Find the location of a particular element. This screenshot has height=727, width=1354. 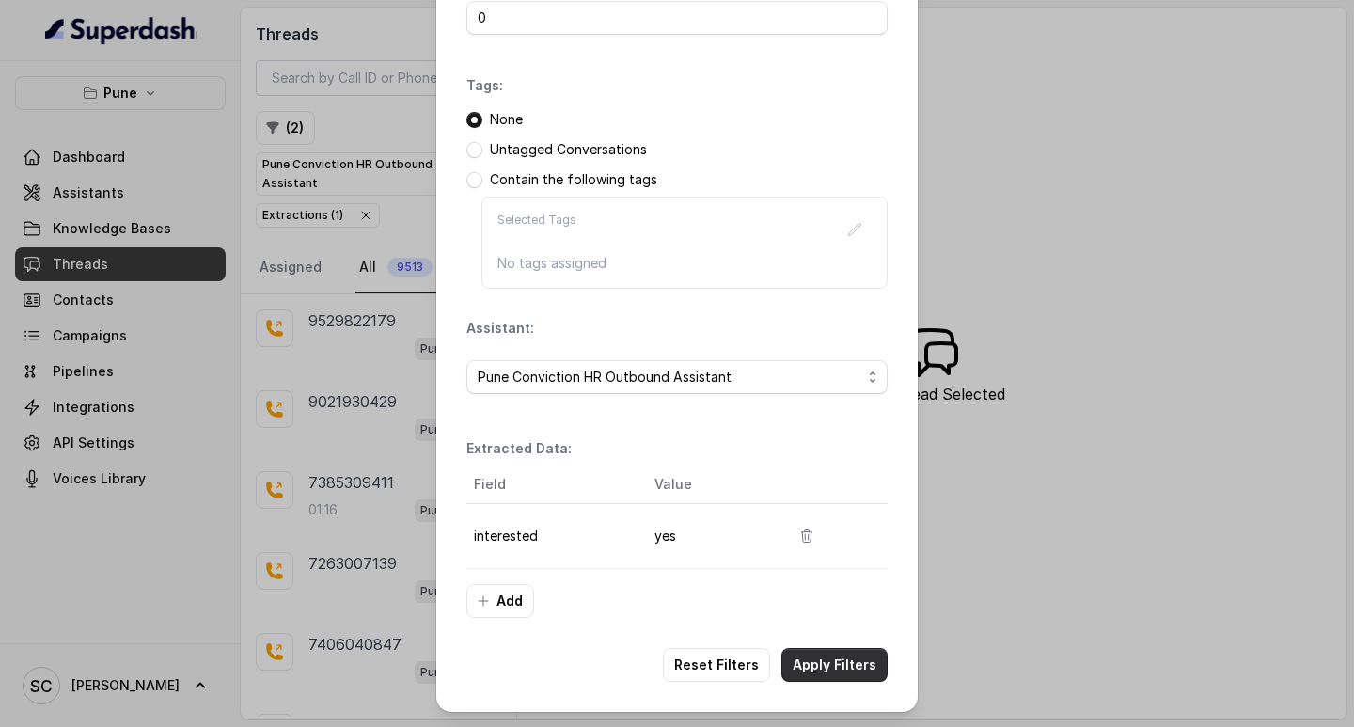

p: Untagged Conversations is located at coordinates (568, 150).